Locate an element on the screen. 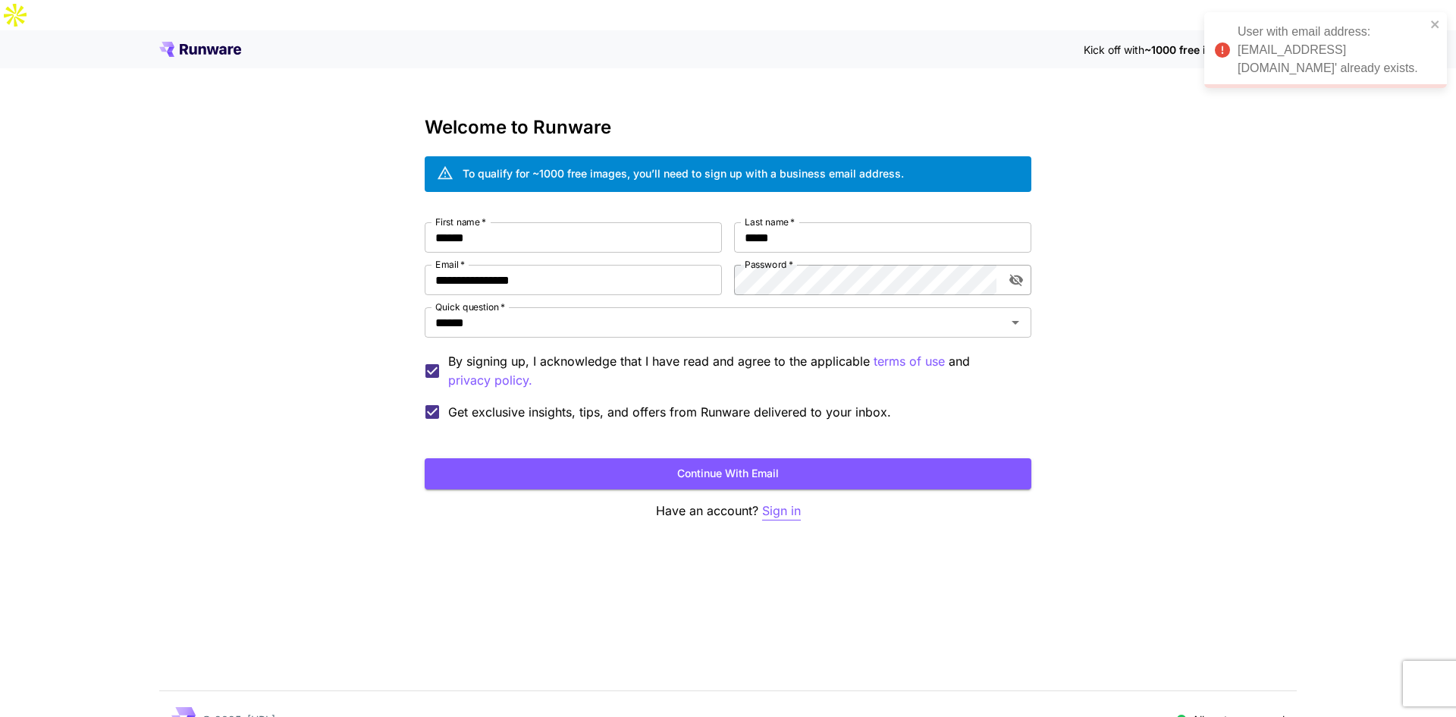  p: privacy policy. is located at coordinates (490, 380).